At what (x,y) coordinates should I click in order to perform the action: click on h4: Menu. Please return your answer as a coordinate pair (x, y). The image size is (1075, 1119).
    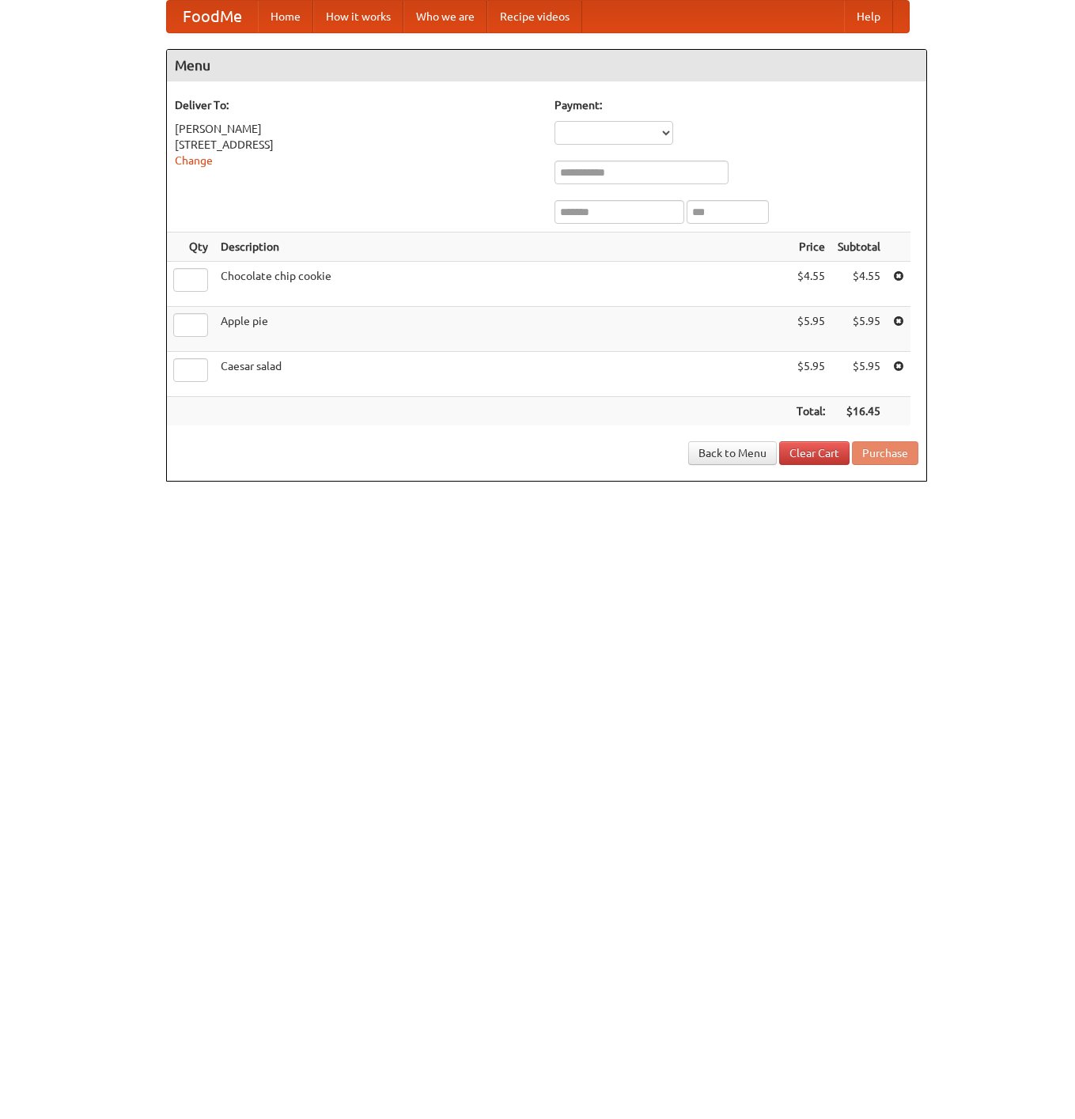
    Looking at the image, I should click on (546, 66).